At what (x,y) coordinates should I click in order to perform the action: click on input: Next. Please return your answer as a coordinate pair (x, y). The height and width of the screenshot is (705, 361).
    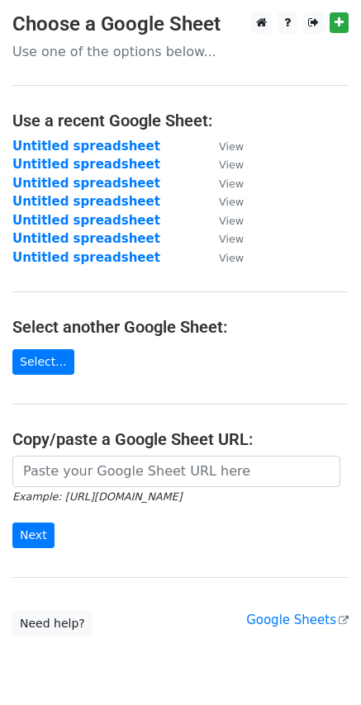
    Looking at the image, I should click on (33, 535).